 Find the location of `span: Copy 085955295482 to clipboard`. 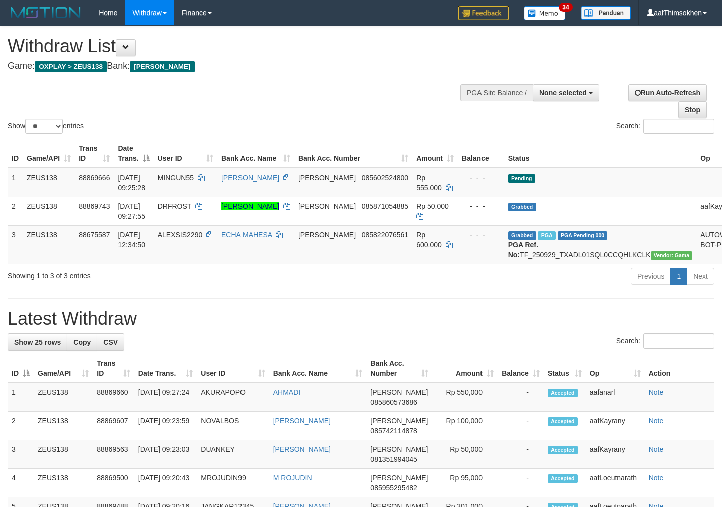

span: Copy 085955295482 to clipboard is located at coordinates (393, 488).